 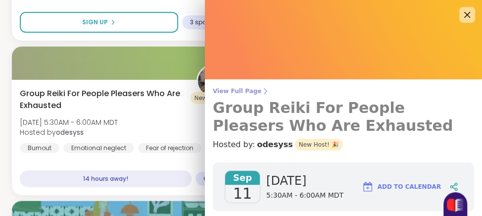 What do you see at coordinates (343, 144) in the screenshot?
I see `h4: Hosted by:` at bounding box center [343, 144].